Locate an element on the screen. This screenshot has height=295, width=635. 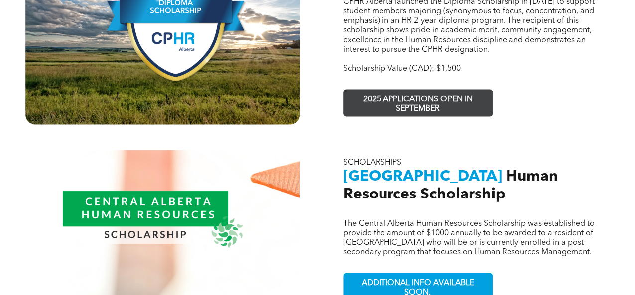
a: 2025 APPLICATIONS OPEN IN SEPTEMBER is located at coordinates (418, 103).